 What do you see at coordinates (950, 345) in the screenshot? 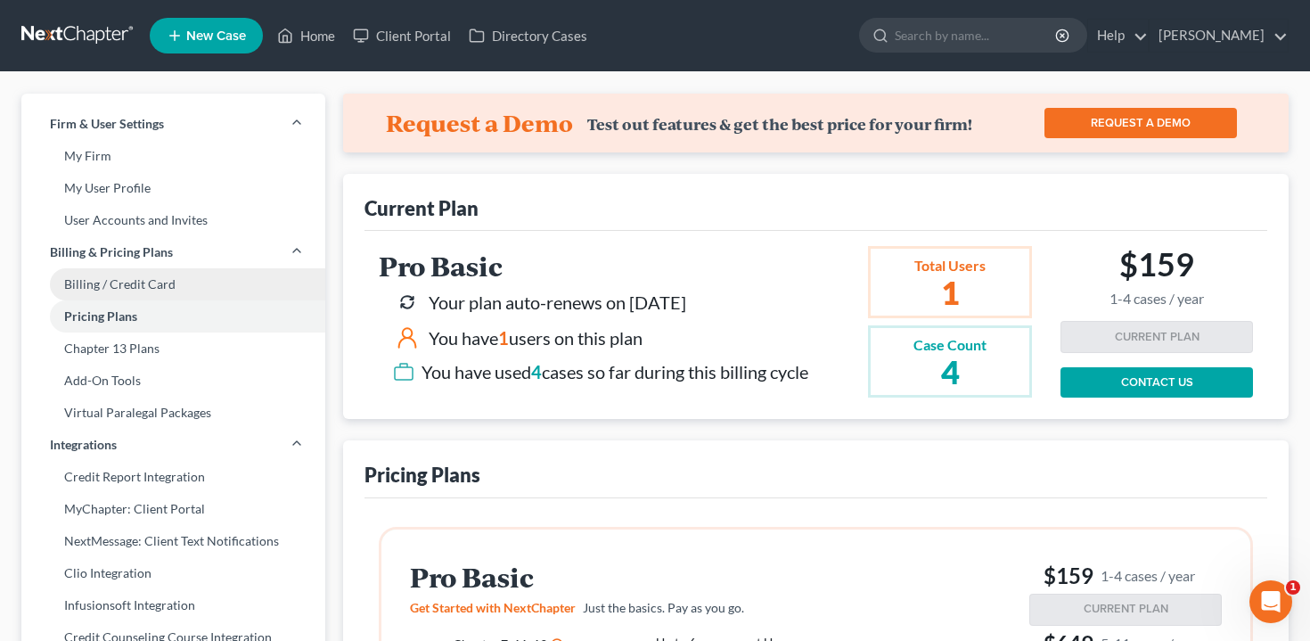
I see `div: Case Count` at bounding box center [950, 345].